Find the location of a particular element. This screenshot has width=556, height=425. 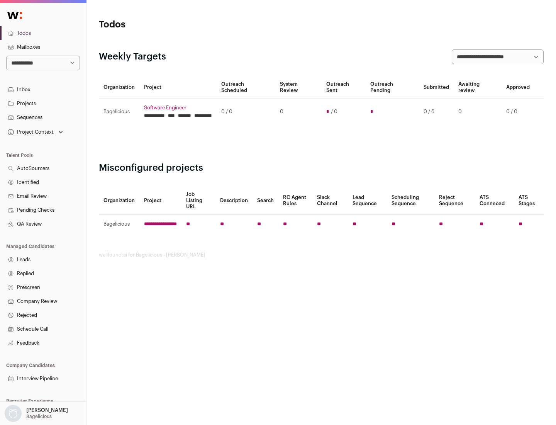

th: Approved is located at coordinates (518, 87).